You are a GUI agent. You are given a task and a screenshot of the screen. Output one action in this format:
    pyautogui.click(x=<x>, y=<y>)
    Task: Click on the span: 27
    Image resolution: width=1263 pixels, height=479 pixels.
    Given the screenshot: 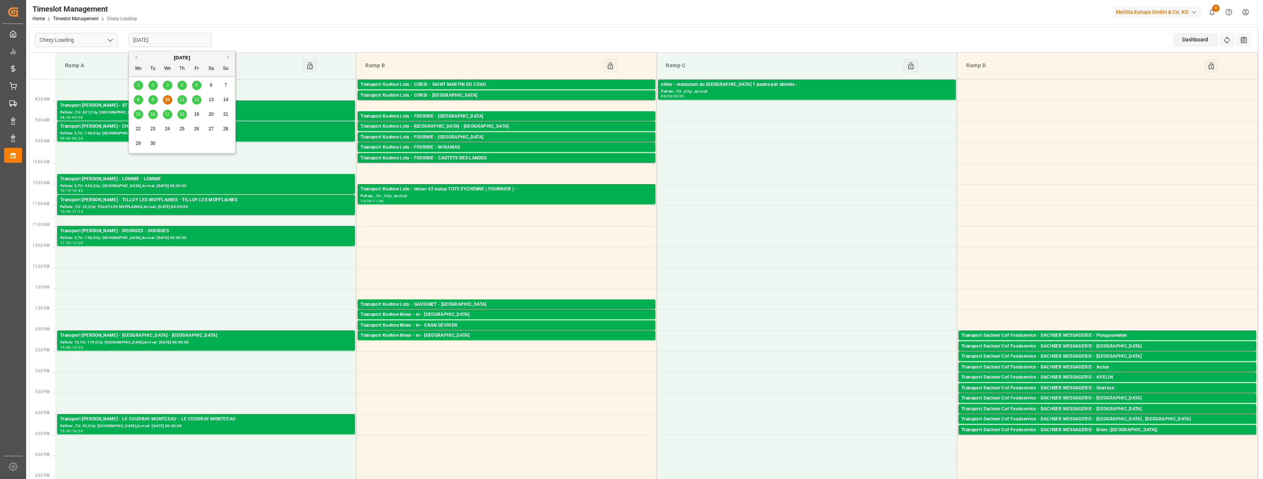 What is the action you would take?
    pyautogui.click(x=211, y=129)
    